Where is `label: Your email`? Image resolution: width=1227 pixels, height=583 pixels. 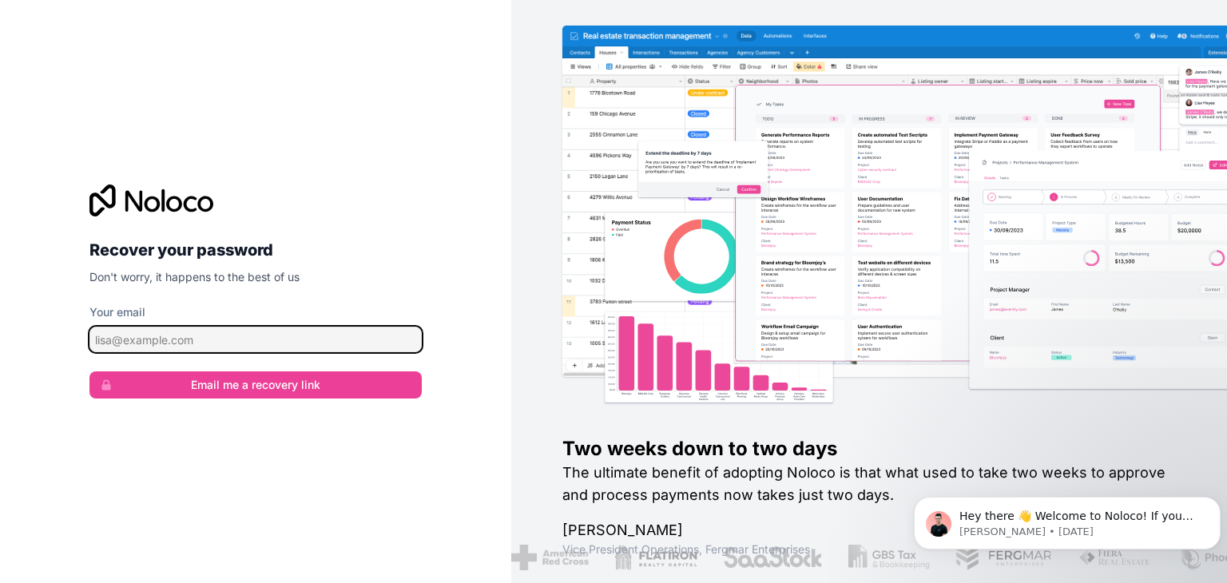 label: Your email is located at coordinates (117, 312).